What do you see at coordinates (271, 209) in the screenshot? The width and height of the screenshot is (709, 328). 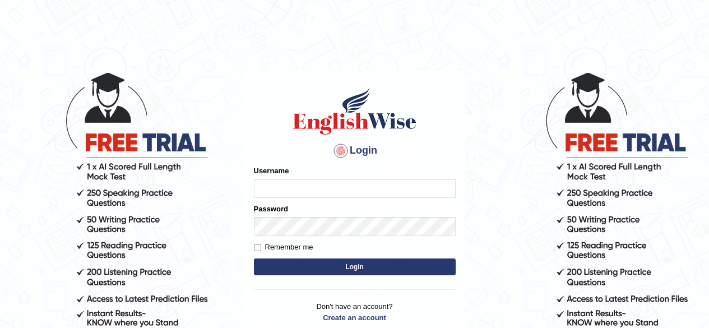 I see `label: Password` at bounding box center [271, 209].